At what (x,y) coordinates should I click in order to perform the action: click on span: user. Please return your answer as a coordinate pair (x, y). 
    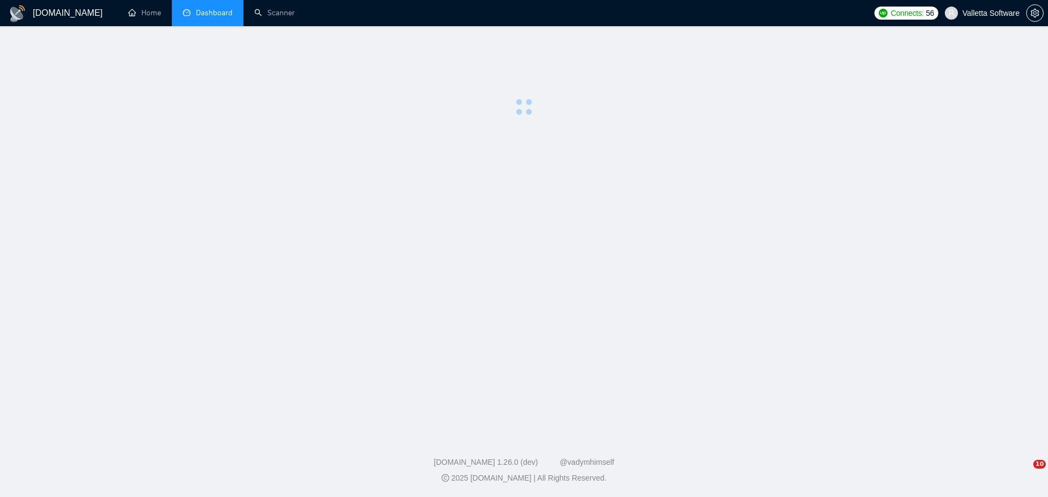
    Looking at the image, I should click on (951, 13).